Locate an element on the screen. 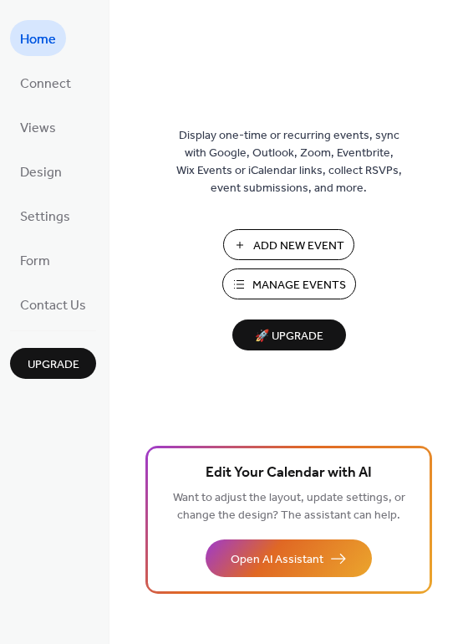 Image resolution: width=468 pixels, height=644 pixels. span: Connect is located at coordinates (45, 84).